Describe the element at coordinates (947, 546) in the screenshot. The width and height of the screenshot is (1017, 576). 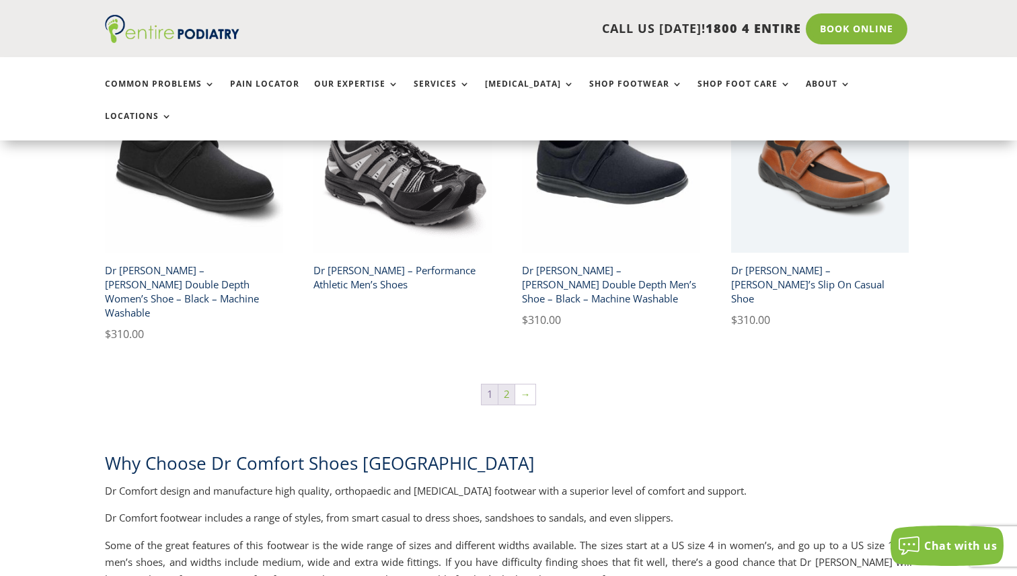
I see `button: Chat with us` at that location.